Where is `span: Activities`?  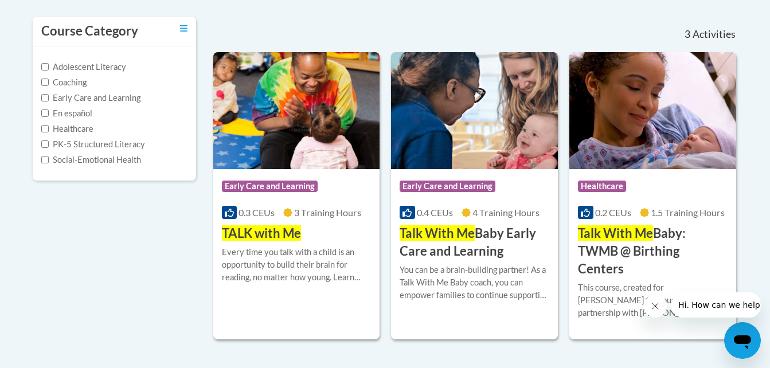
span: Activities is located at coordinates (714, 34).